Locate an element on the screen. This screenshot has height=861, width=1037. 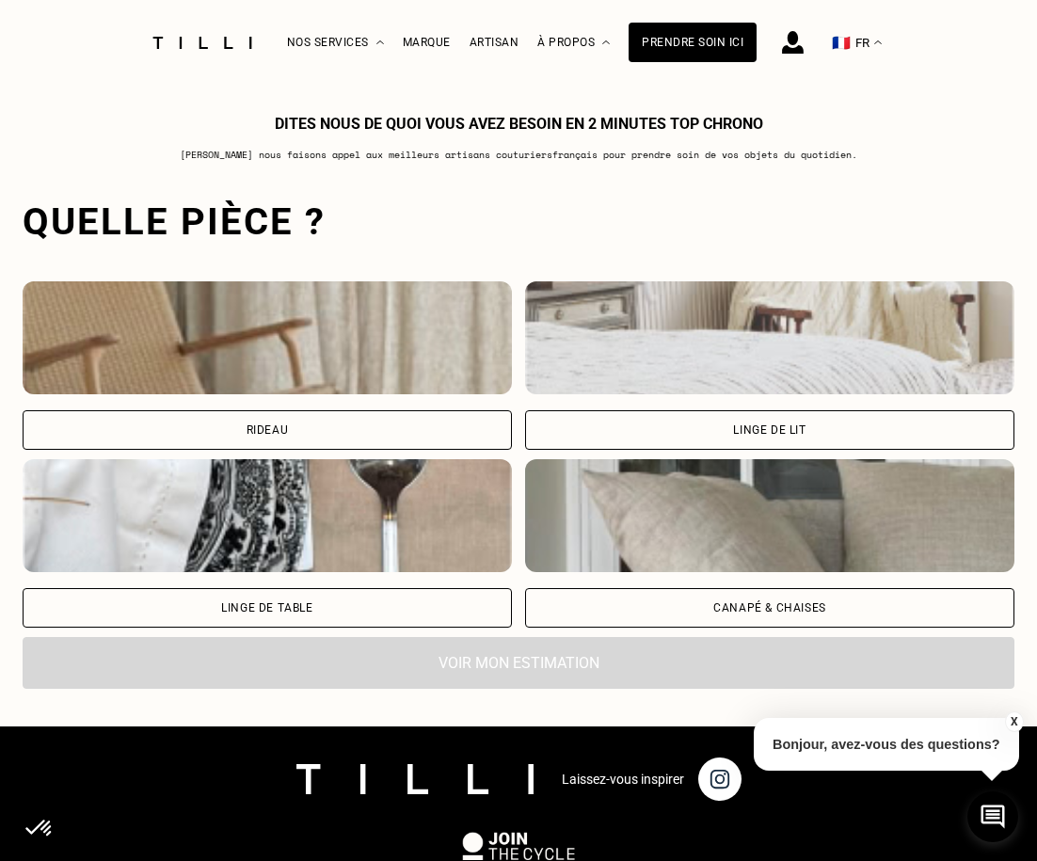
div: Quelle pièce ? is located at coordinates (519, 221).